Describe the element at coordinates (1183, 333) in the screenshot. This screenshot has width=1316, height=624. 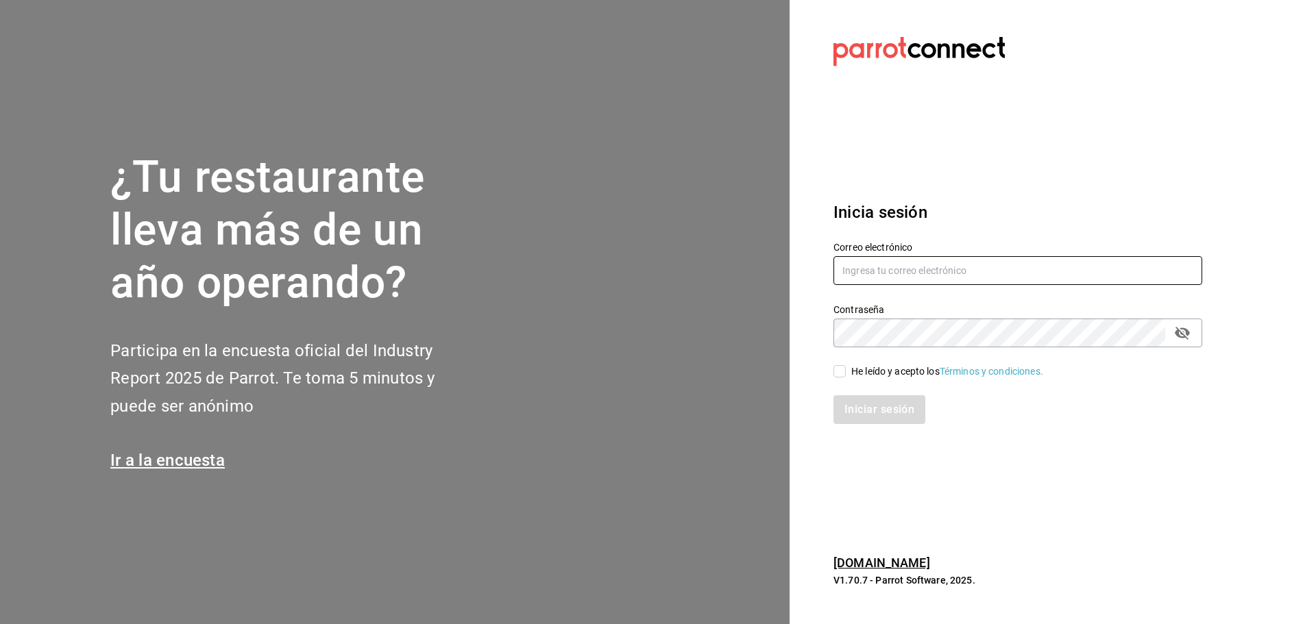
I see `button: passwordField` at that location.